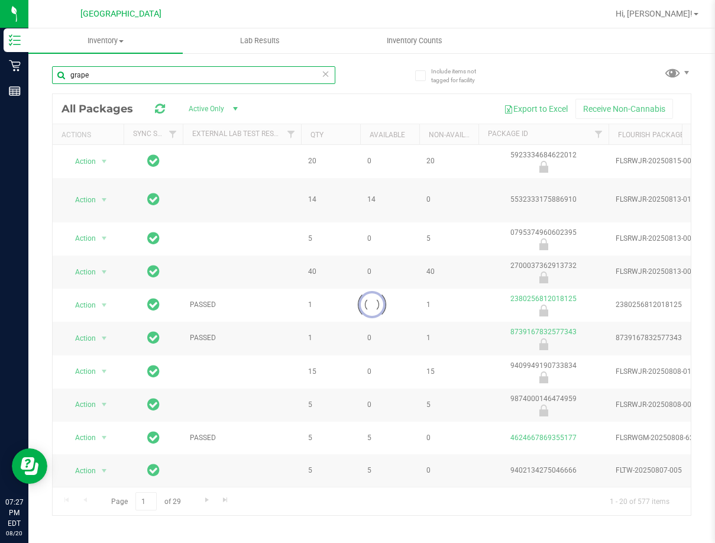  What do you see at coordinates (193, 75) in the screenshot?
I see `input: Search Package ID, Item Name, SKU, Lot or Part Number...` at bounding box center [193, 75].